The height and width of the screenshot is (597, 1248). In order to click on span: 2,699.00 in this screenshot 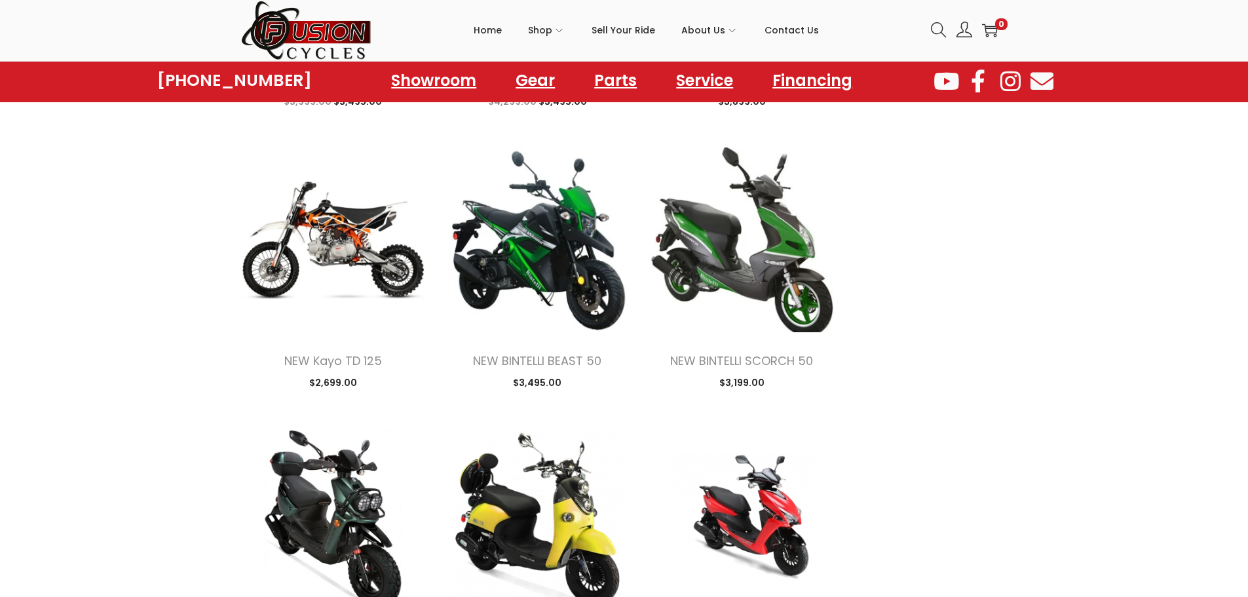, I will do `click(333, 383)`.